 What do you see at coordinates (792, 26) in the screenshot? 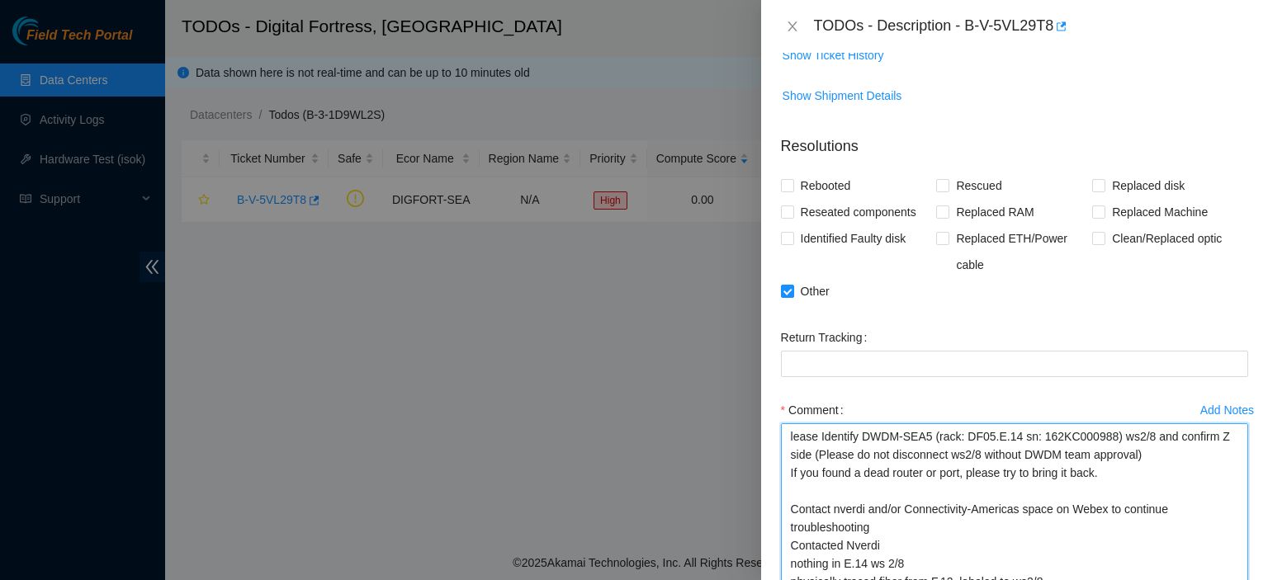
I see `span: close` at bounding box center [792, 26].